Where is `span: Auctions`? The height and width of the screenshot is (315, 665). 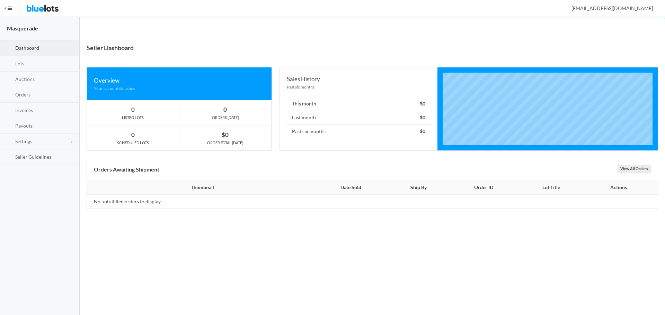 span: Auctions is located at coordinates (25, 79).